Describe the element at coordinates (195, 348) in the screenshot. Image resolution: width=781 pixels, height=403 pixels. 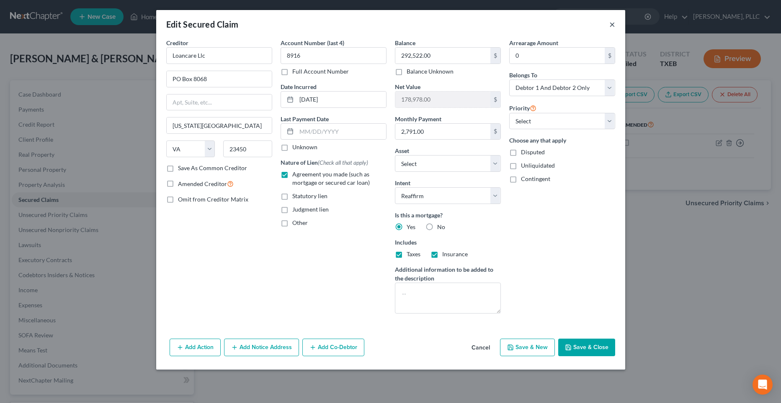
I see `button: Add Action` at that location.